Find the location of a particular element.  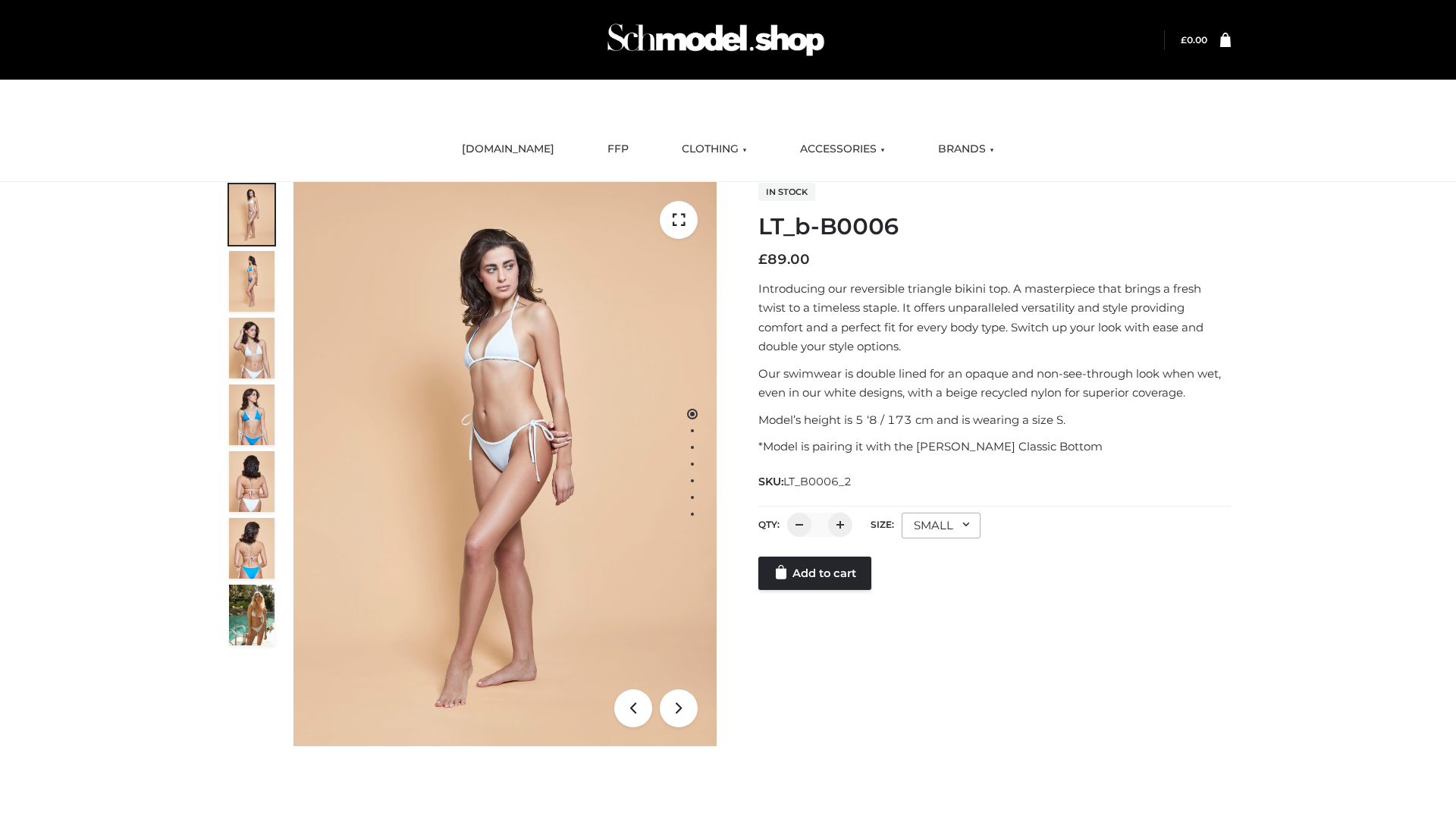

a: ACCESSORIES is located at coordinates (842, 149).